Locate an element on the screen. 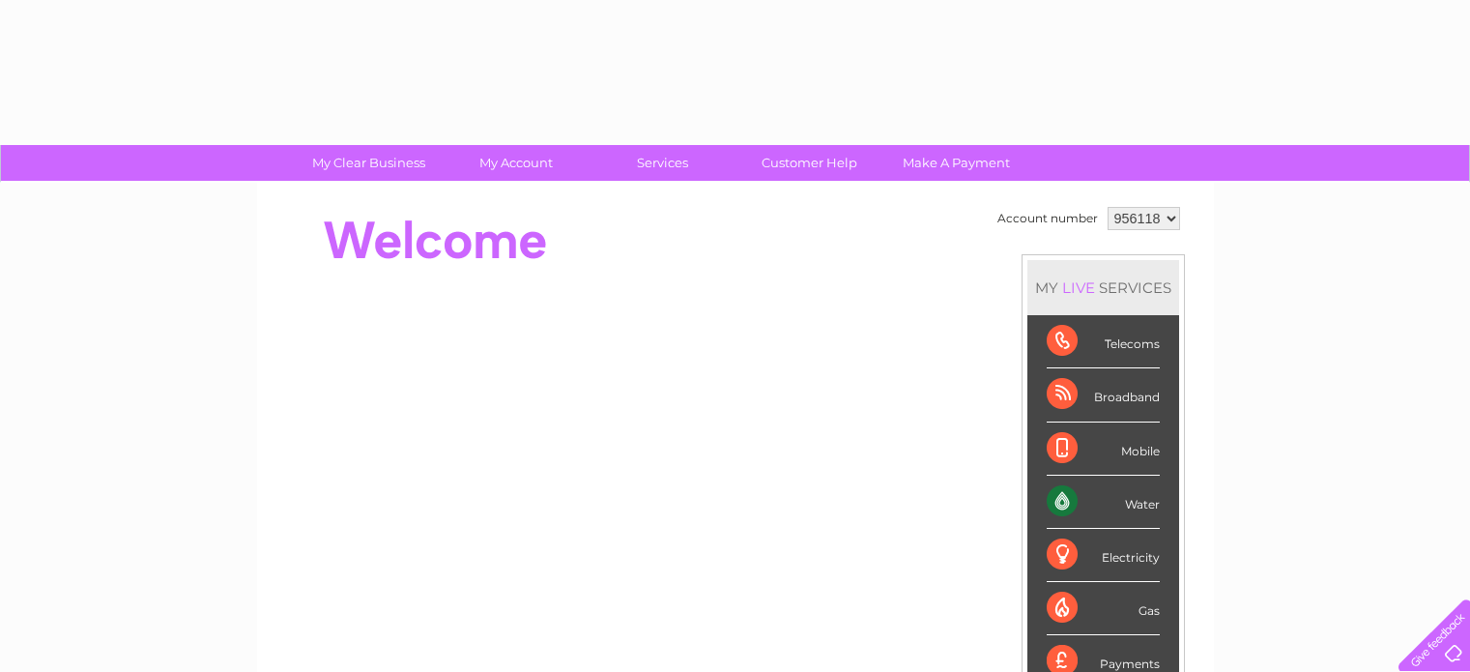 This screenshot has height=672, width=1470. td: Account number is located at coordinates (1048, 218).